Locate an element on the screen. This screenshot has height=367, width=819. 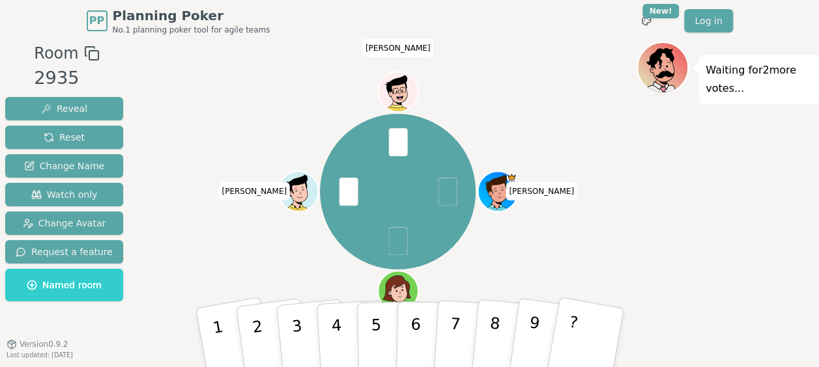
button: Click to change your avatar is located at coordinates (398, 292).